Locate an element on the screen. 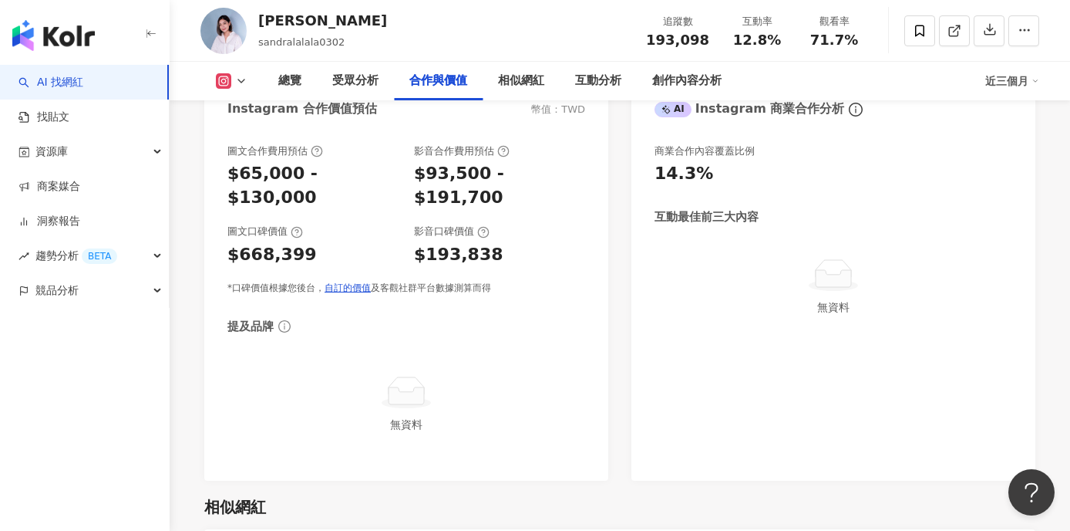  span: sandralalala0302 is located at coordinates (302, 42).